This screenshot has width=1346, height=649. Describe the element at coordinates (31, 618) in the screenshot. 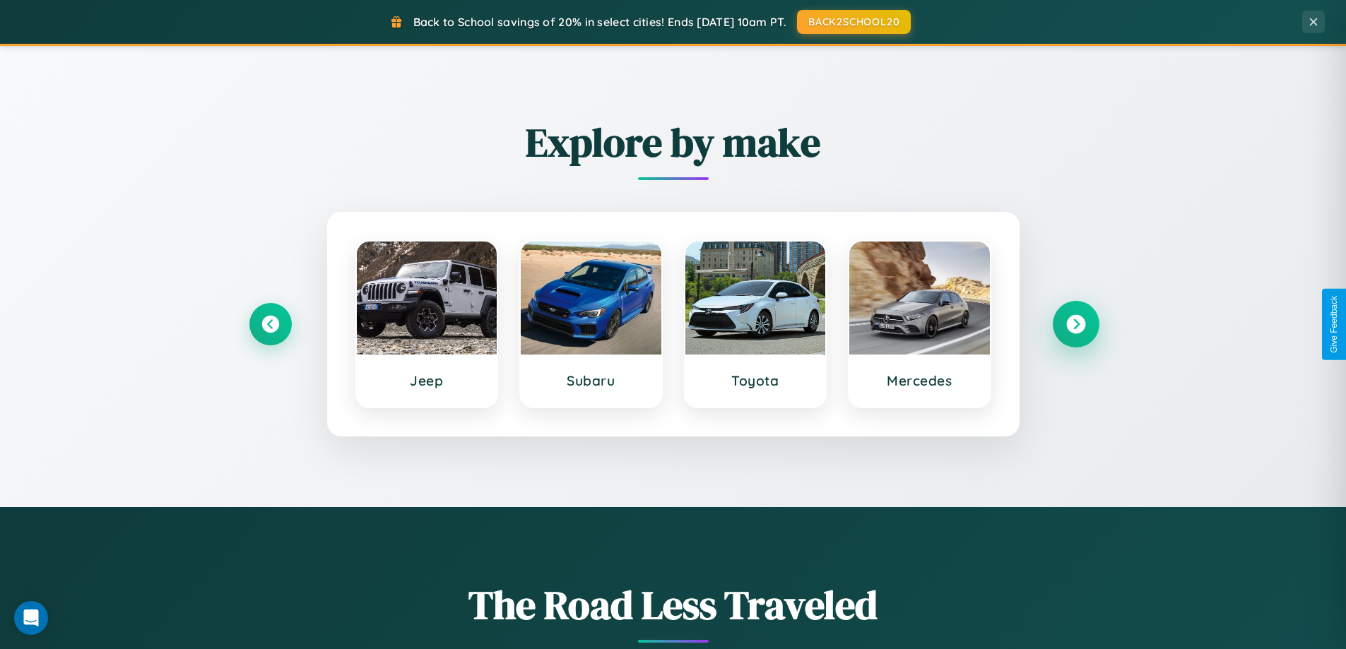

I see `div: Open Intercom Messenger` at that location.